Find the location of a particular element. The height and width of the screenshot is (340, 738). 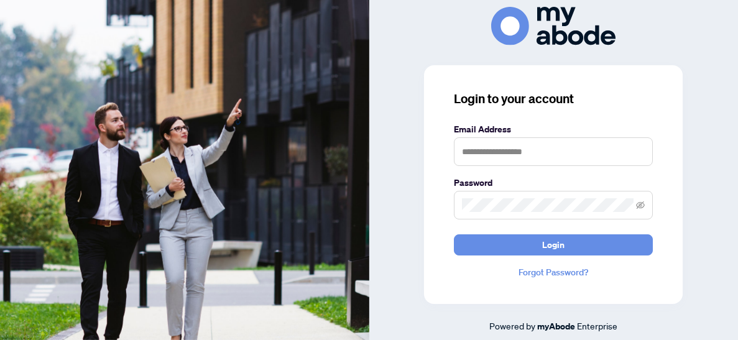

a: myAbode is located at coordinates (556, 327).